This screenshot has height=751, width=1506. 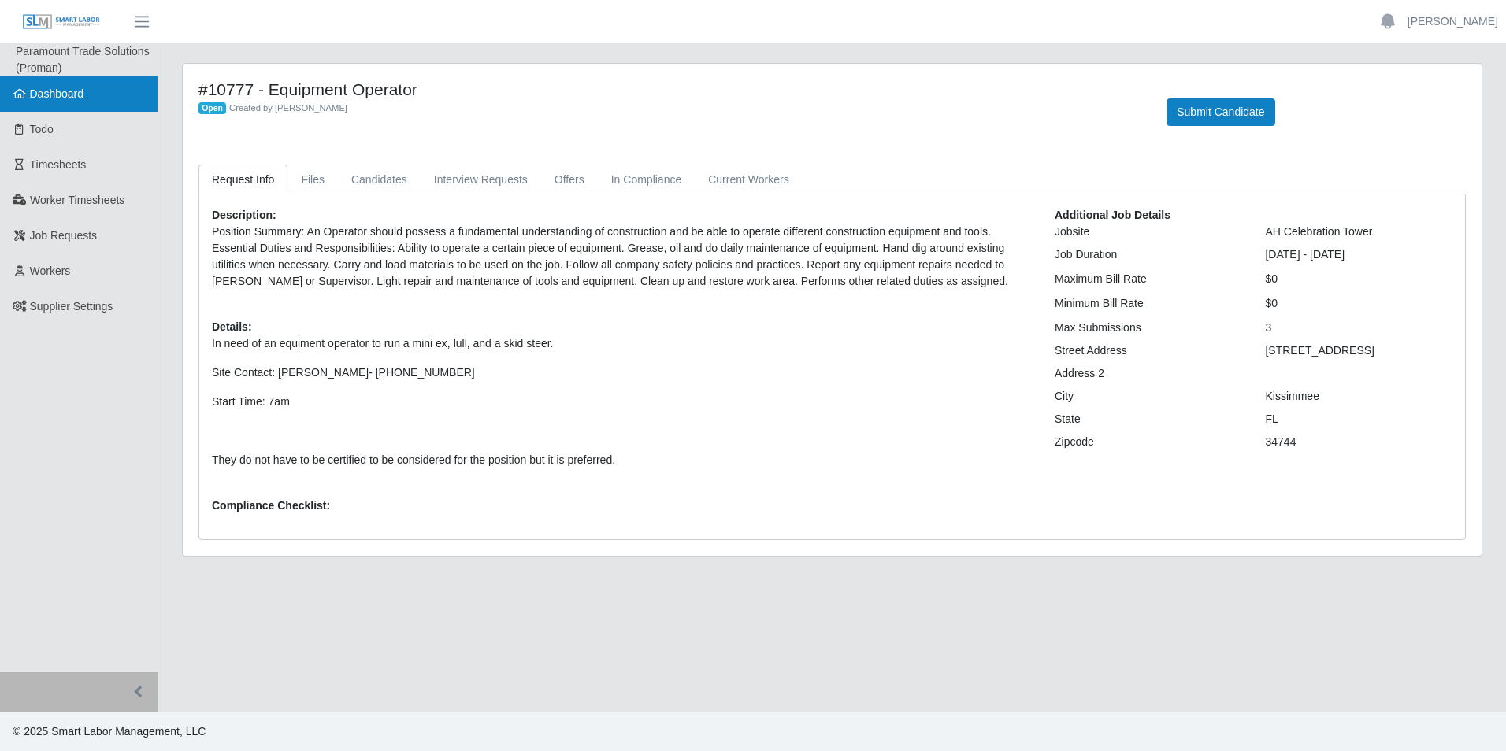 What do you see at coordinates (313, 180) in the screenshot?
I see `a: Files` at bounding box center [313, 180].